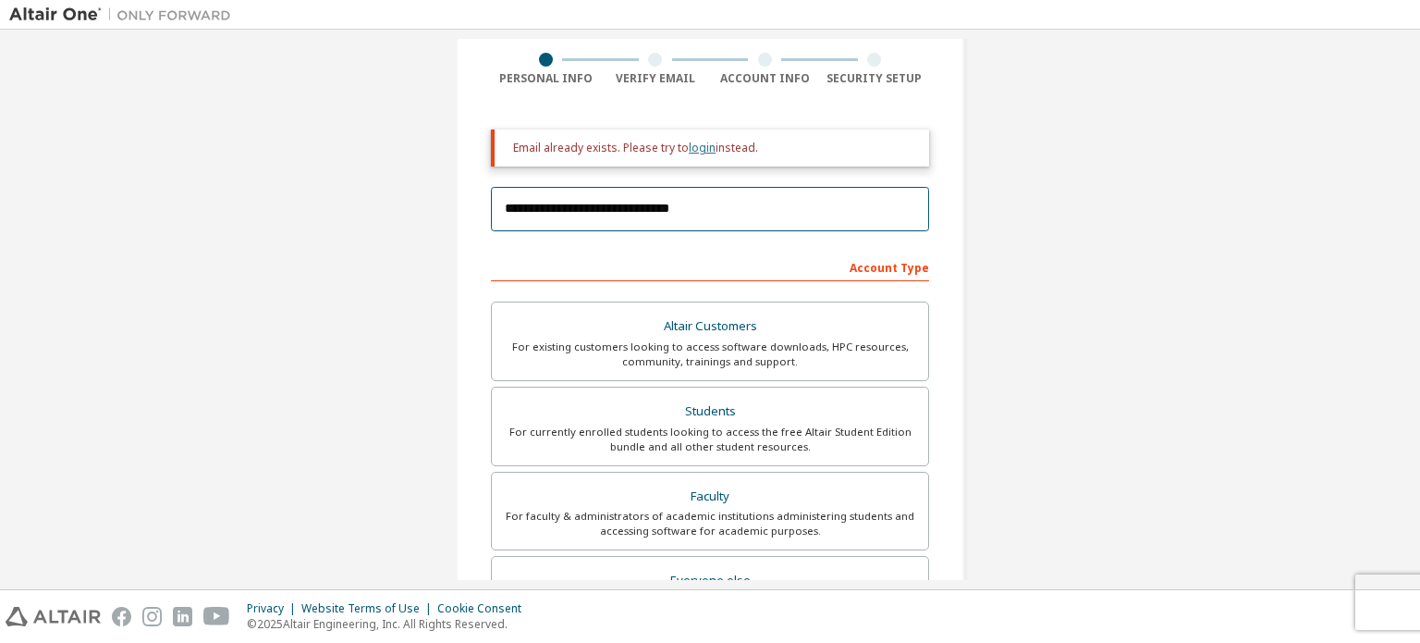 The image size is (1420, 643). Describe the element at coordinates (485, 608) in the screenshot. I see `div: Cookie Consent` at that location.